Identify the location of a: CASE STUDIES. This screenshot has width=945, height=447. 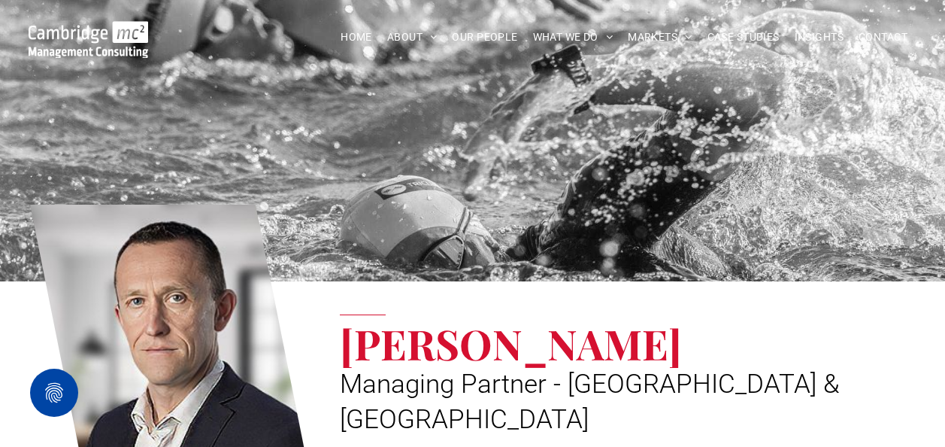
(744, 37).